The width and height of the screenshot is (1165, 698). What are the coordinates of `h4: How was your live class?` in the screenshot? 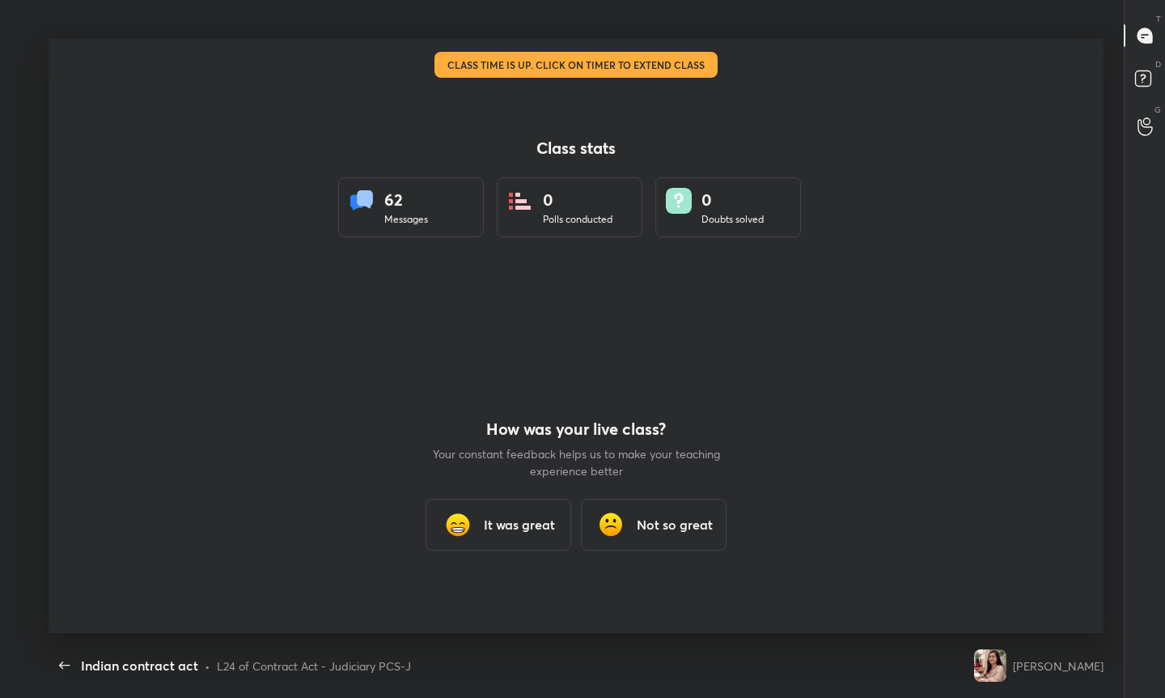 It's located at (576, 429).